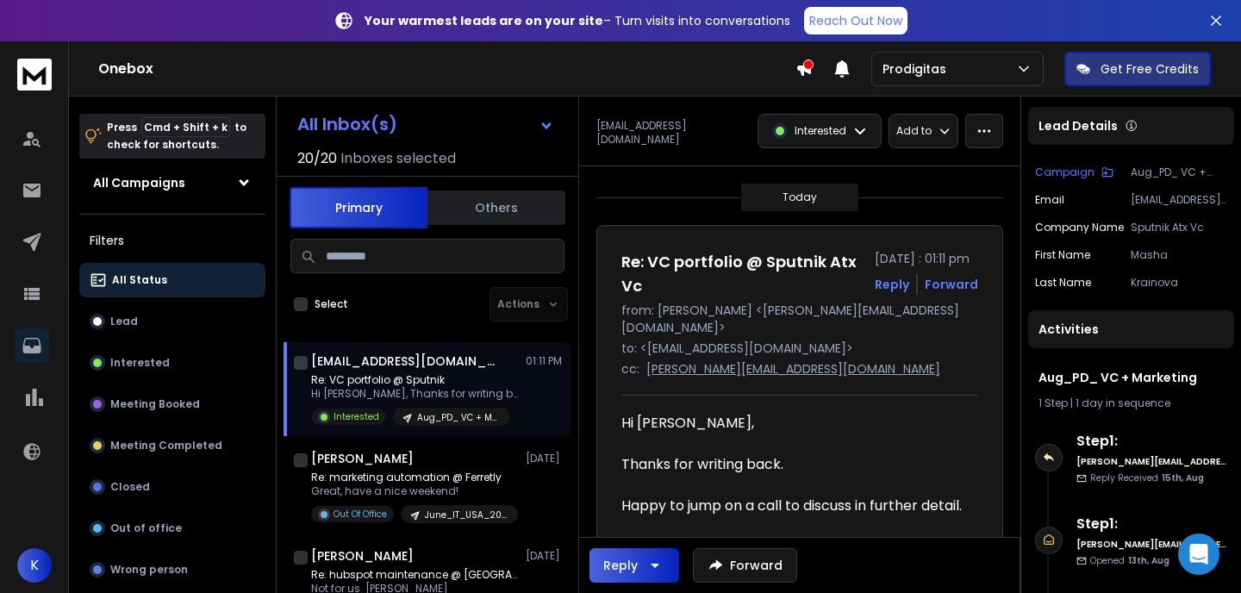 This screenshot has height=593, width=1241. Describe the element at coordinates (172, 183) in the screenshot. I see `button: All Campaigns` at that location.